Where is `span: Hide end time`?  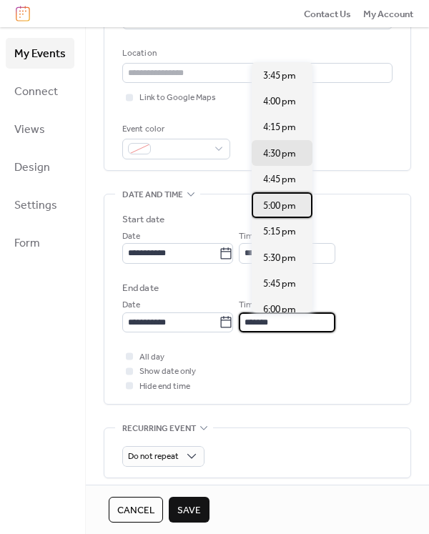 span: Hide end time is located at coordinates (164, 387).